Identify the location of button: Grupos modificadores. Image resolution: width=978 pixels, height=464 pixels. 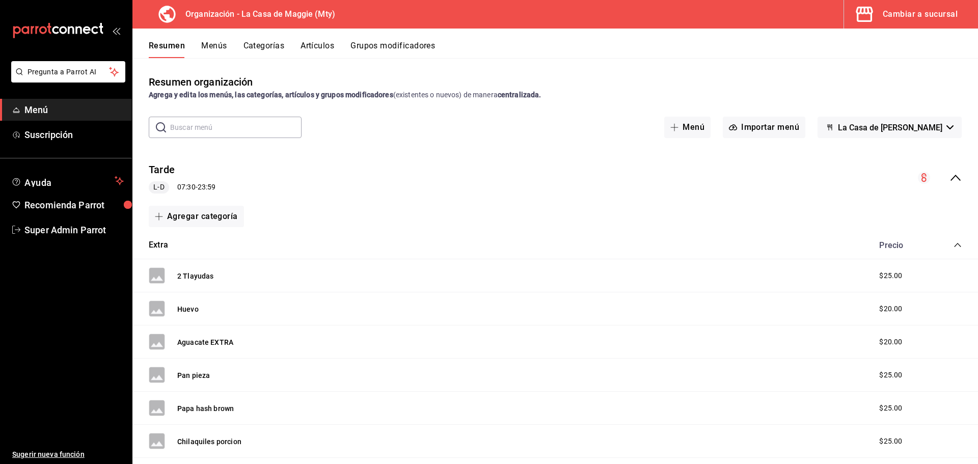
(393, 49).